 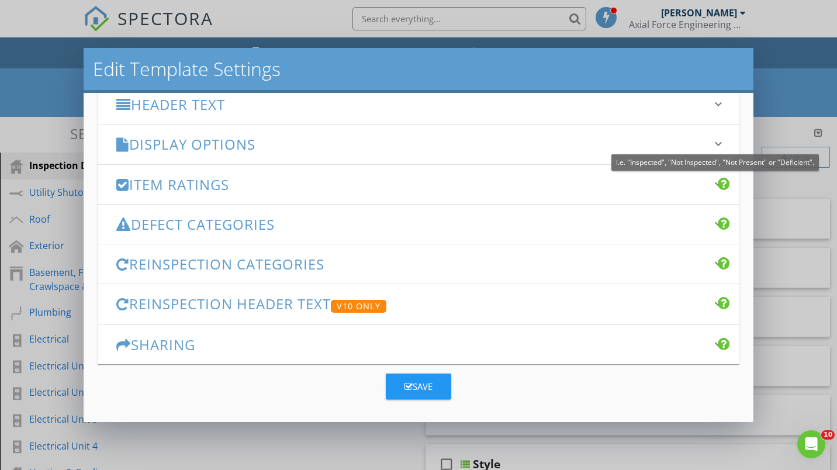 What do you see at coordinates (411, 344) in the screenshot?
I see `h3: Sharing` at bounding box center [411, 344].